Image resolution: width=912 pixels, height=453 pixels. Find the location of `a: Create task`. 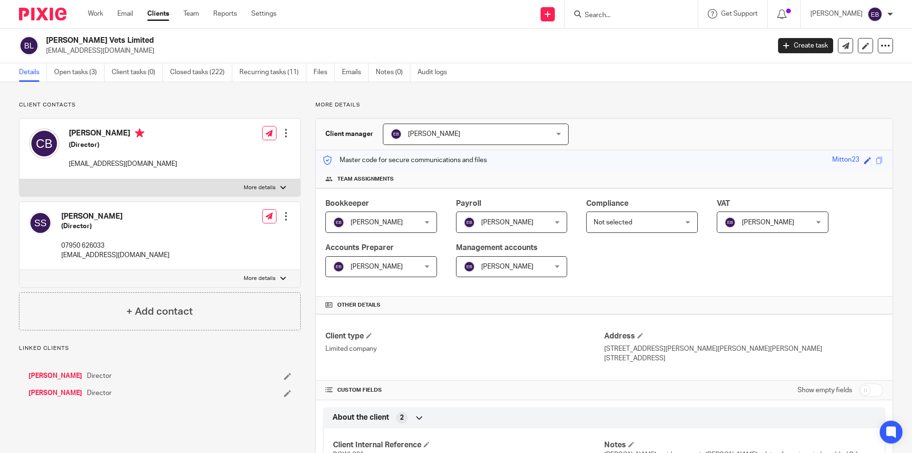

a: Create task is located at coordinates (806, 46).